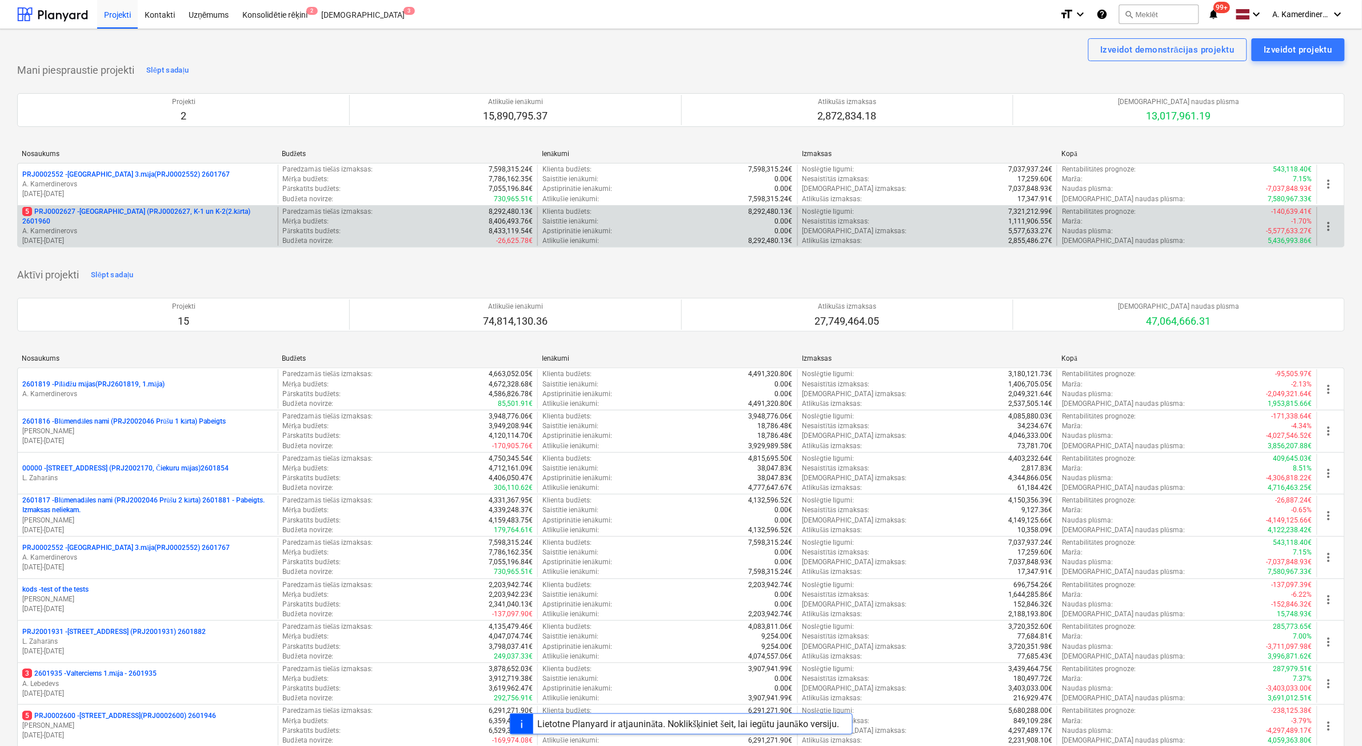  I want to click on p: Aktīvi projekti, so click(48, 275).